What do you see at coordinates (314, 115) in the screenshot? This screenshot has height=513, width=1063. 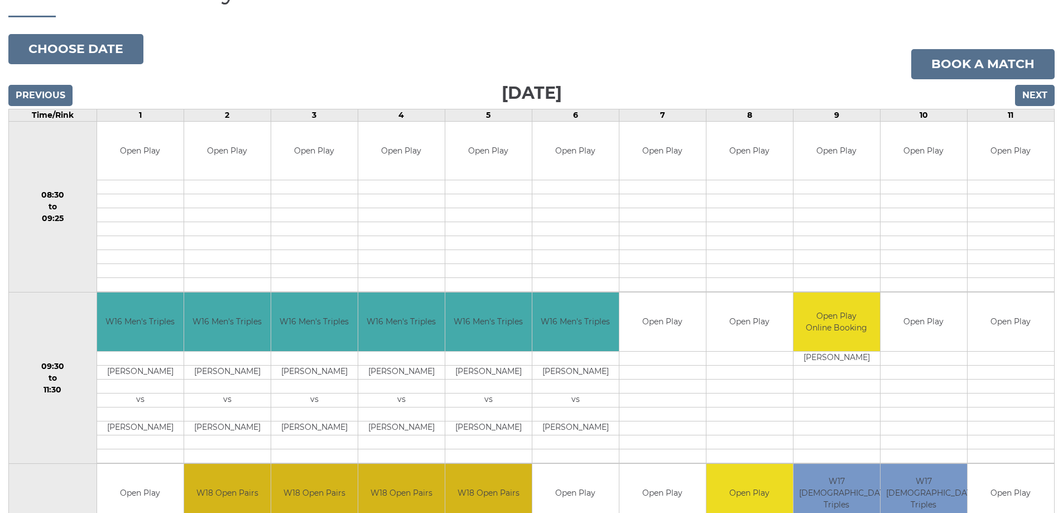 I see `td: 3` at bounding box center [314, 115].